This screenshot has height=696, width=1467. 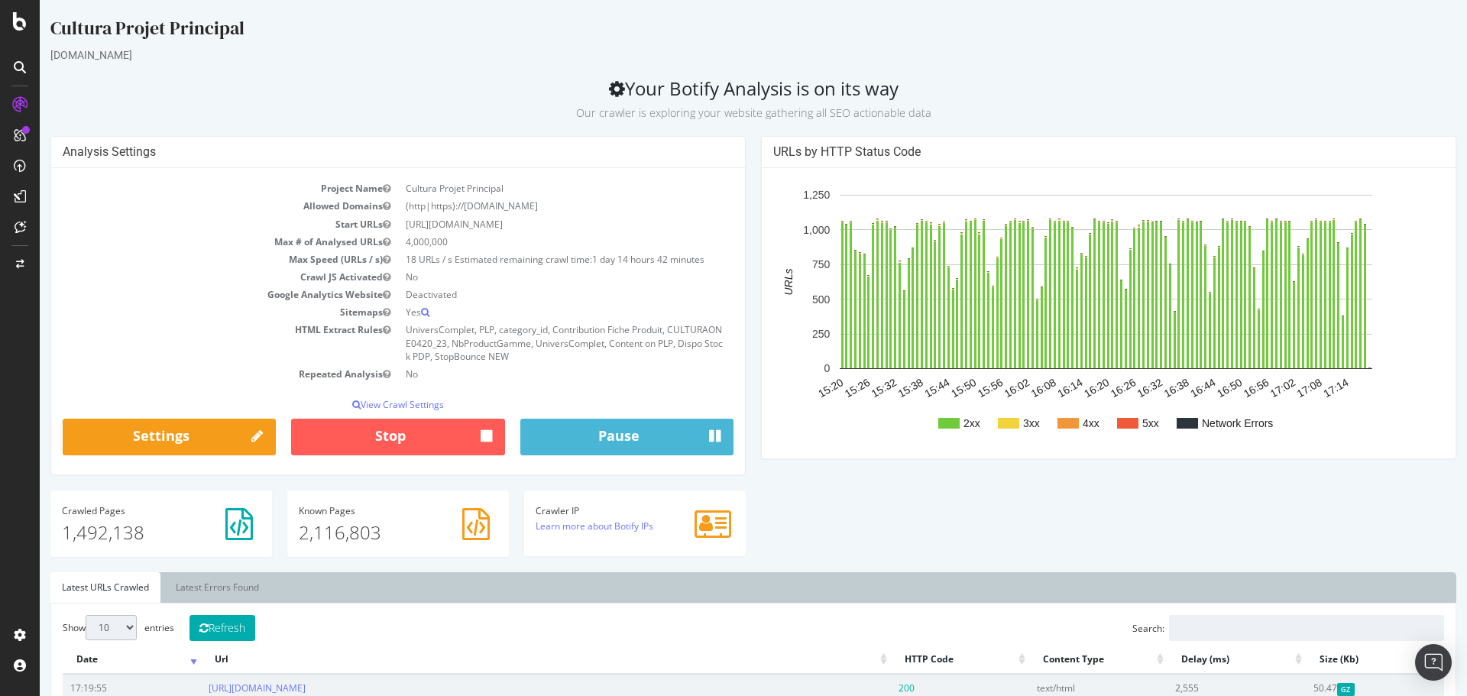 What do you see at coordinates (358, 437) in the screenshot?
I see `button: Stop` at bounding box center [358, 437].